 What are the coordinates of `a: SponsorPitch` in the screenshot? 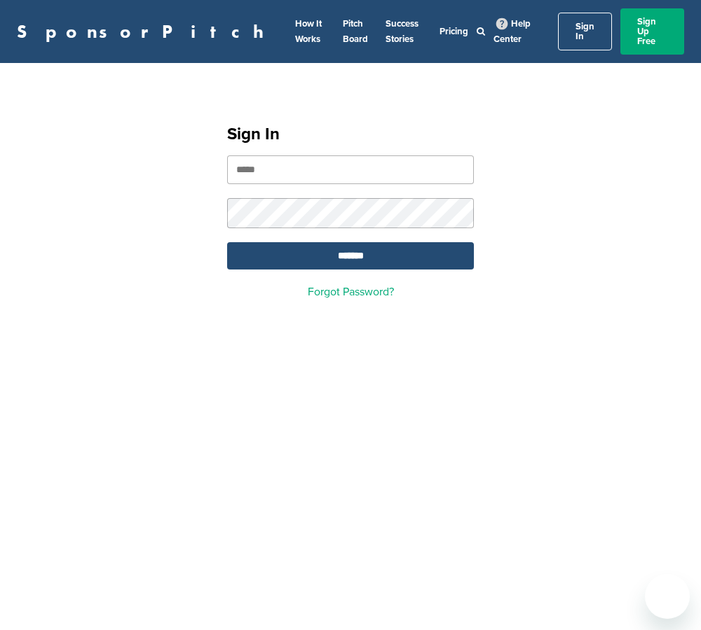 It's located at (144, 32).